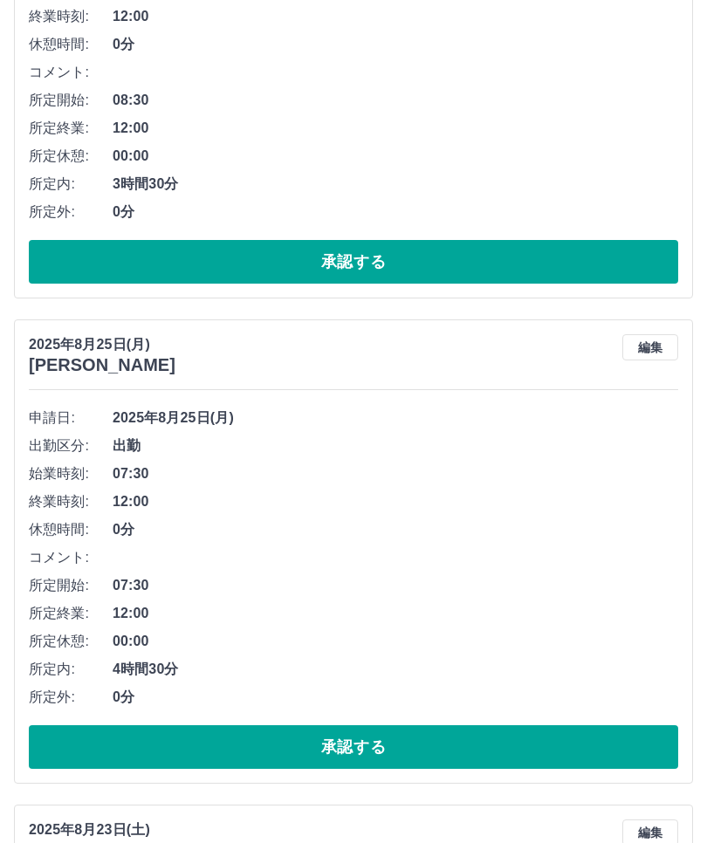  Describe the element at coordinates (395, 447) in the screenshot. I see `span: 出勤` at that location.